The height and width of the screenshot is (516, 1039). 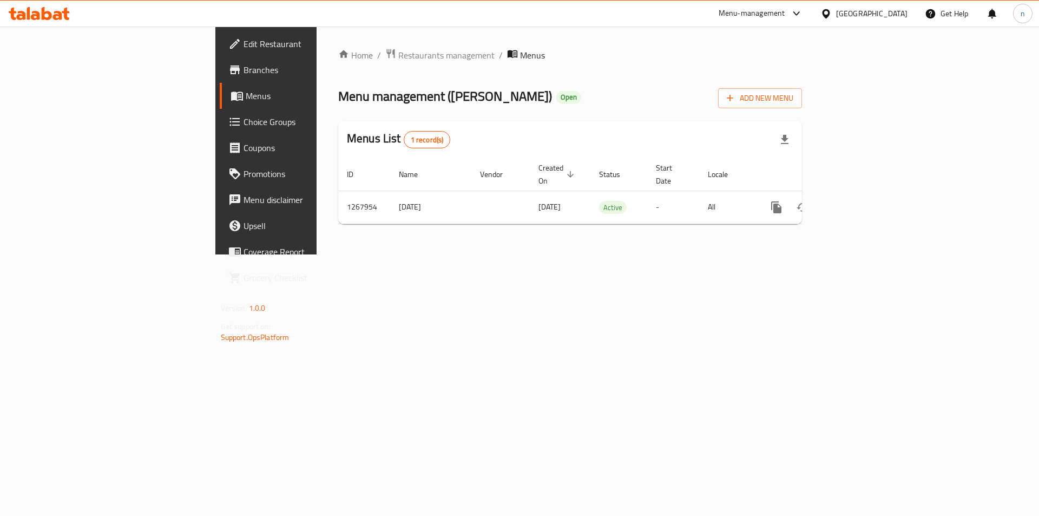 What do you see at coordinates (558, 174) in the screenshot?
I see `span: Created On` at bounding box center [558, 174].